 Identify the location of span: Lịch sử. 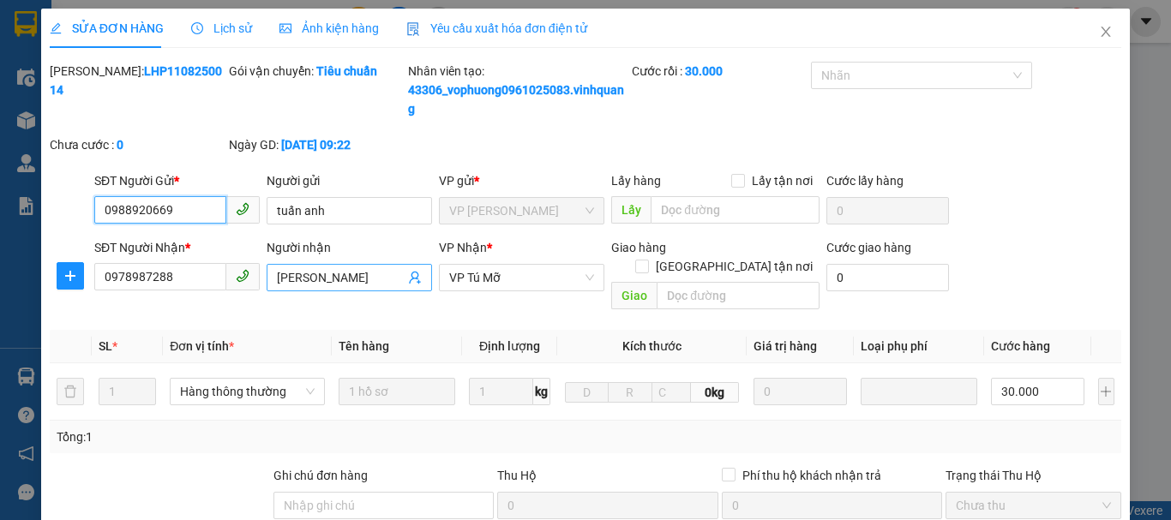
(221, 28).